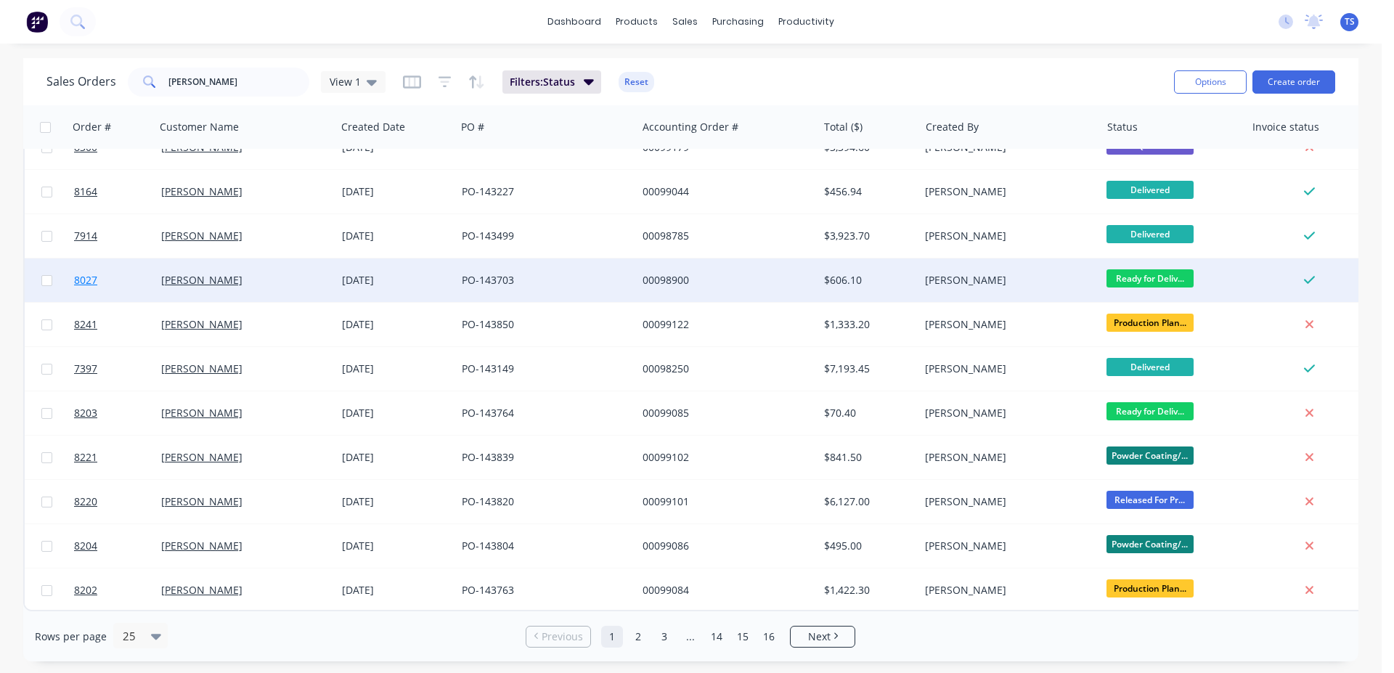  I want to click on div: $606.10, so click(866, 280).